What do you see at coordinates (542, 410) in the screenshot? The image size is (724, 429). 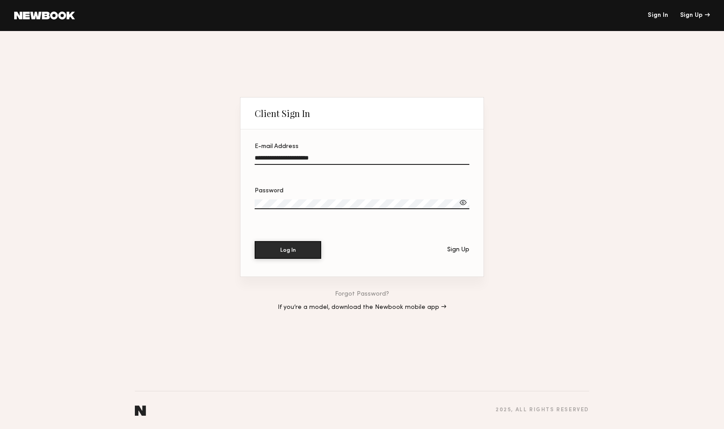 I see `div: 2025 , all rights reserved` at bounding box center [542, 410].